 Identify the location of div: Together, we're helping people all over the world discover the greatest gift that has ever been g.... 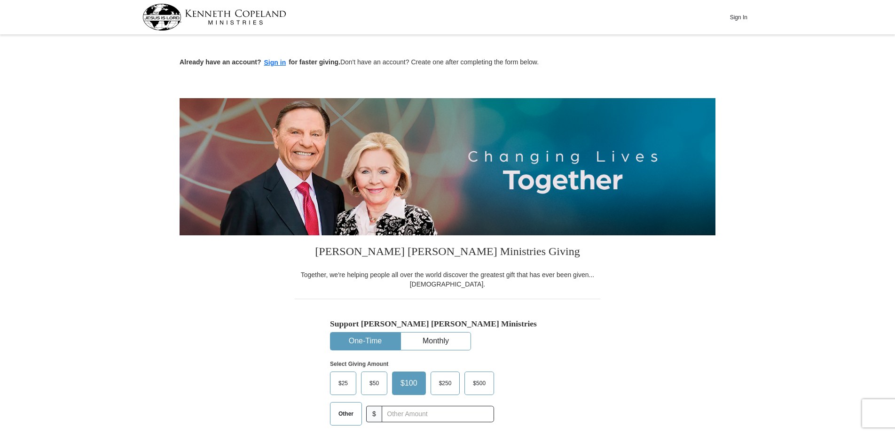
(447, 280).